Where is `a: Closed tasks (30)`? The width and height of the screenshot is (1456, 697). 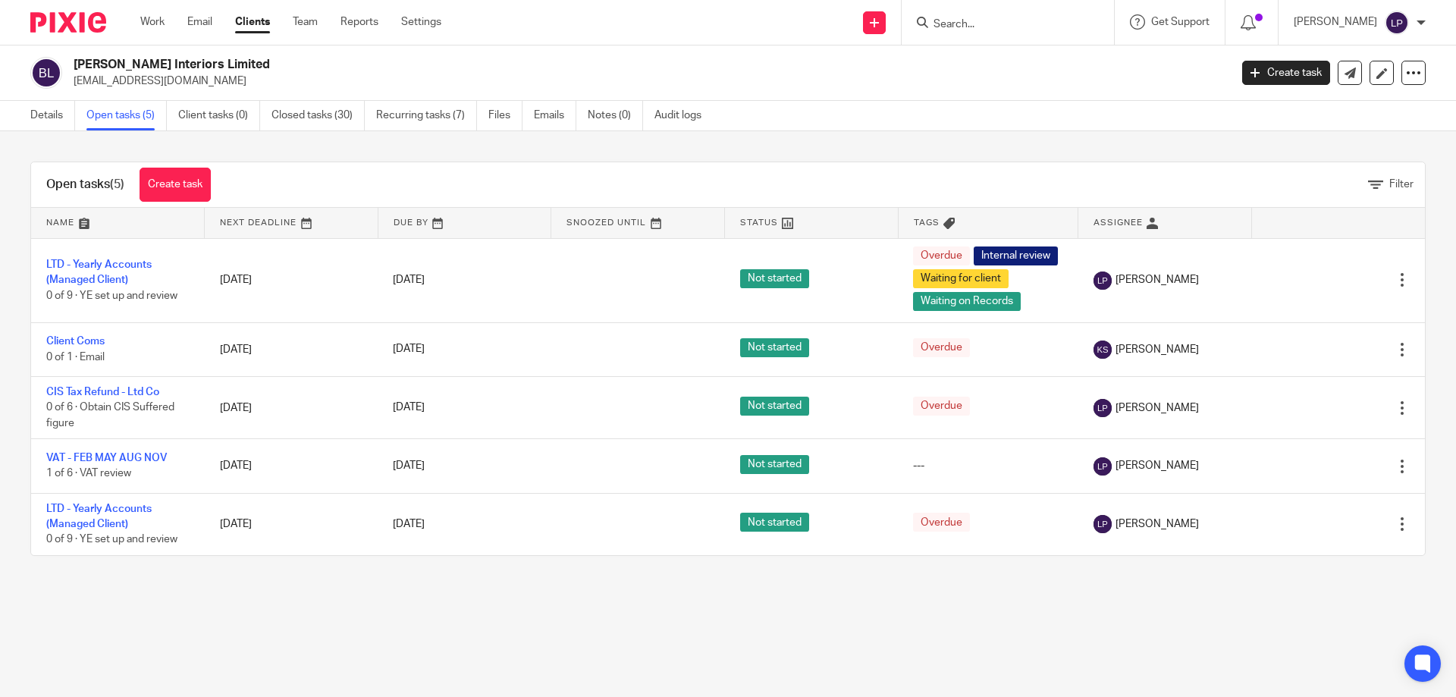
a: Closed tasks (30) is located at coordinates (318, 115).